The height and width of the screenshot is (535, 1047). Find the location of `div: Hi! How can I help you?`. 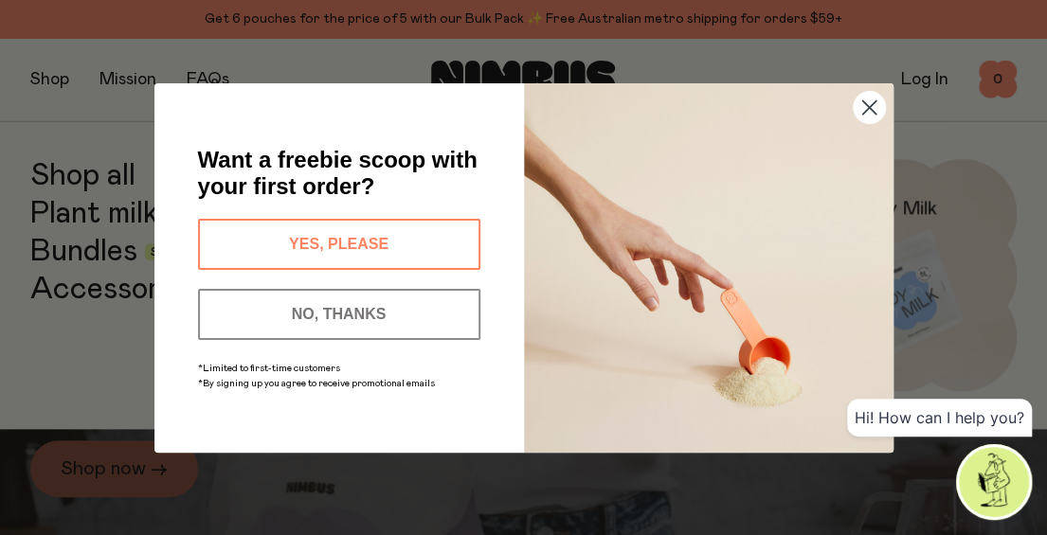

div: Hi! How can I help you? is located at coordinates (939, 418).